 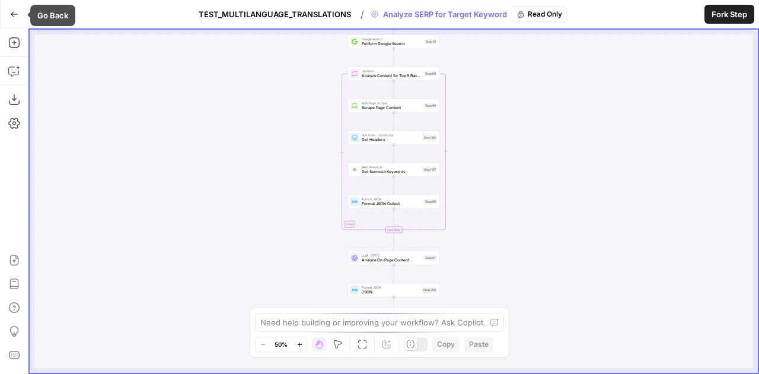 What do you see at coordinates (394, 106) in the screenshot?
I see `div: Web Page ScrapeScrape Page ContentStep 90` at bounding box center [394, 106].